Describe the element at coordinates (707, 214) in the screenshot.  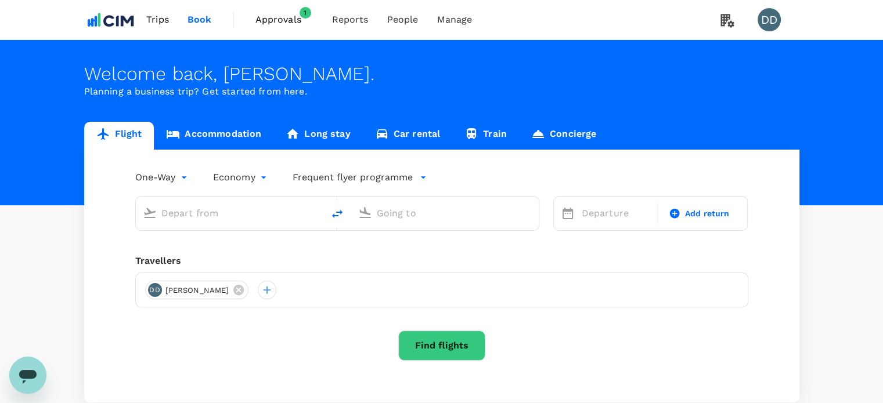
I see `span: Add return` at that location.